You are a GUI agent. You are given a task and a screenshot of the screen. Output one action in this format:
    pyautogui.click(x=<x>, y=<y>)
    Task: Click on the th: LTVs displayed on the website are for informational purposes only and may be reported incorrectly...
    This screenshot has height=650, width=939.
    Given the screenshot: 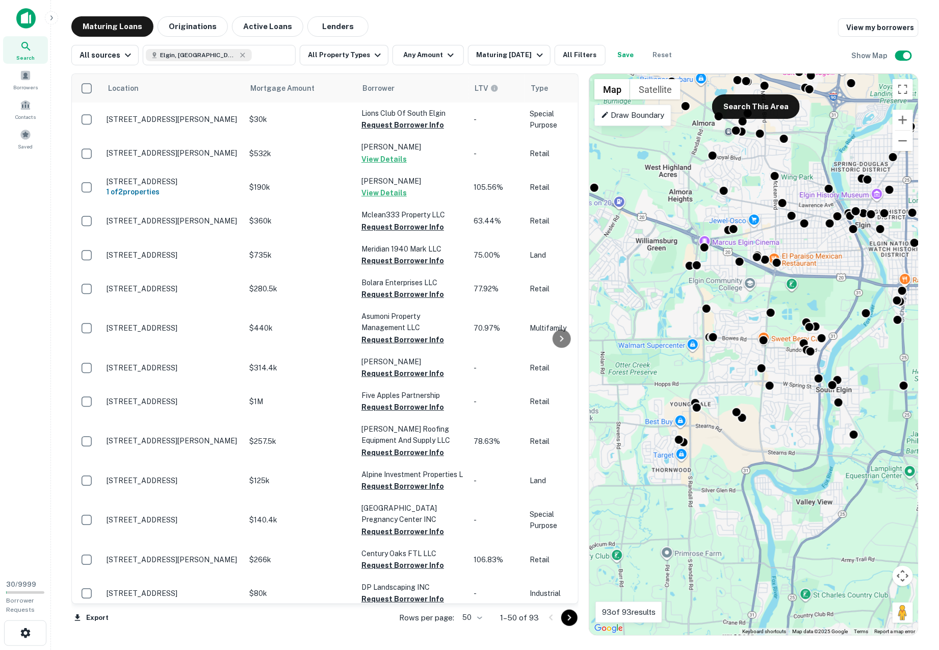 What is the action you would take?
    pyautogui.click(x=497, y=88)
    